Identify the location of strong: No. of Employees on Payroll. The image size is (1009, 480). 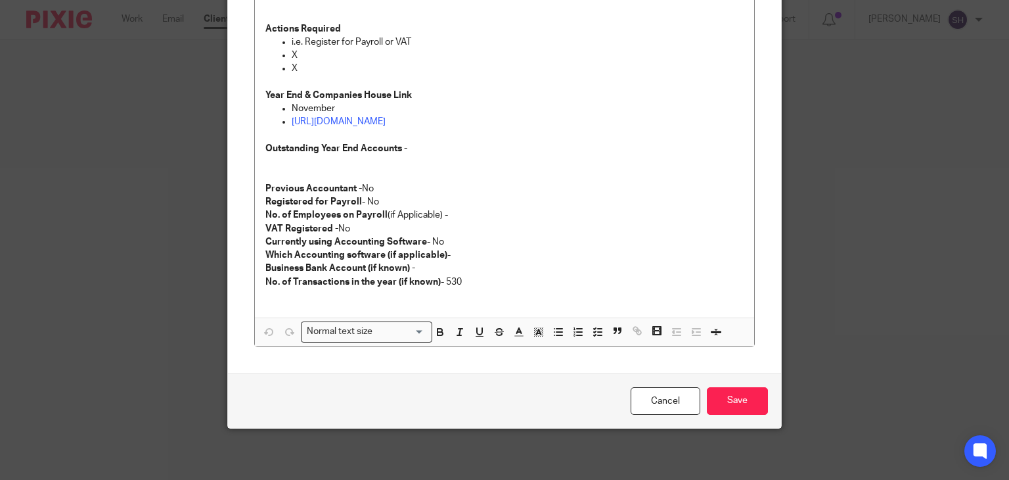
(326, 215).